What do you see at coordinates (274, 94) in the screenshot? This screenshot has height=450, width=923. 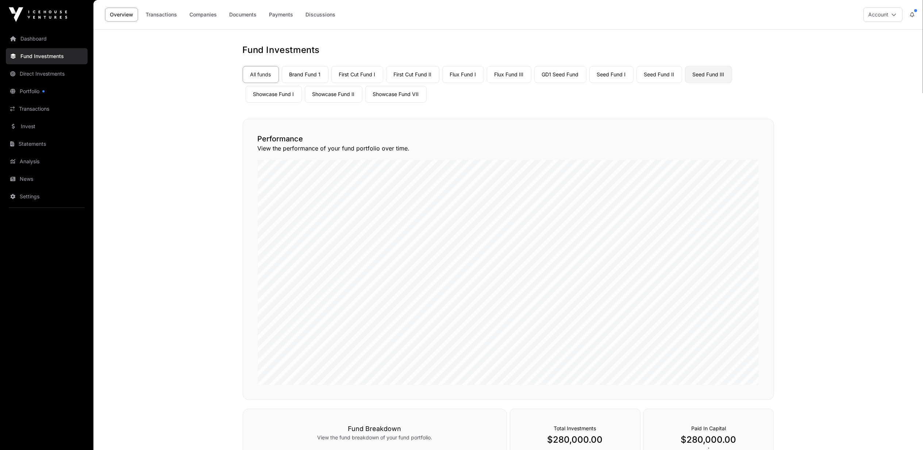 I see `a: Showcase Fund I` at bounding box center [274, 94].